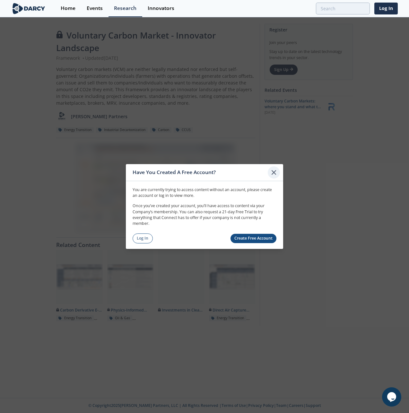 The image size is (409, 413). I want to click on p: Once you’ve created your account, you’ll have access to content via your Company’s membership. Yo..., so click(204, 215).